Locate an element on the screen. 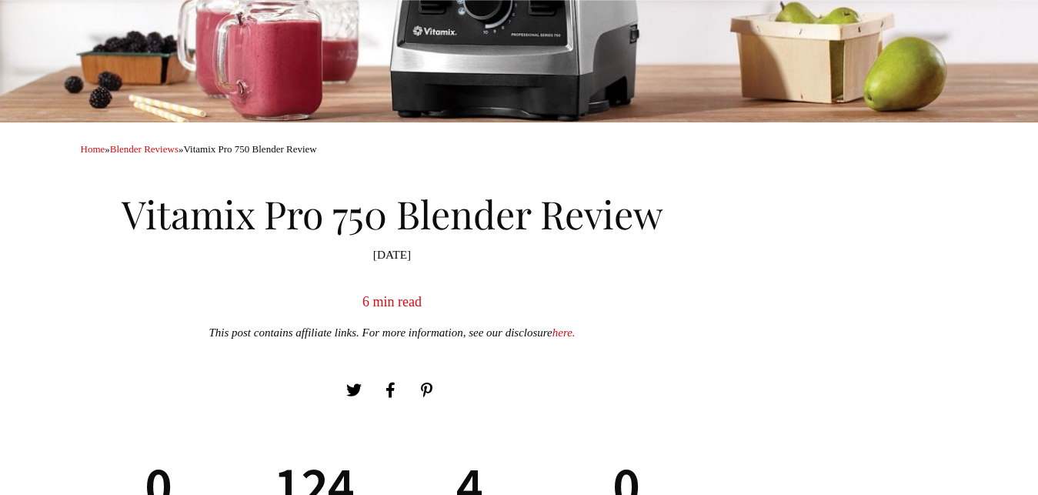 Image resolution: width=1038 pixels, height=495 pixels. a: Blender Reviews is located at coordinates (144, 149).